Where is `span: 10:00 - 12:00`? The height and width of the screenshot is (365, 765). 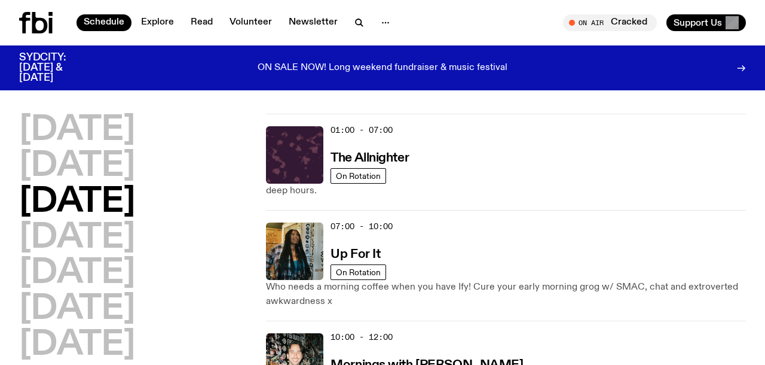 span: 10:00 - 12:00 is located at coordinates (362, 336).